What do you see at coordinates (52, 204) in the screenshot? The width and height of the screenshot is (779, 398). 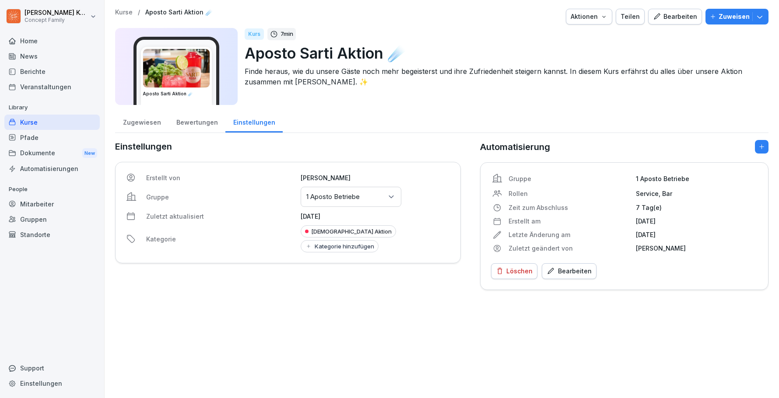 I see `a: Mitarbeiter` at bounding box center [52, 204].